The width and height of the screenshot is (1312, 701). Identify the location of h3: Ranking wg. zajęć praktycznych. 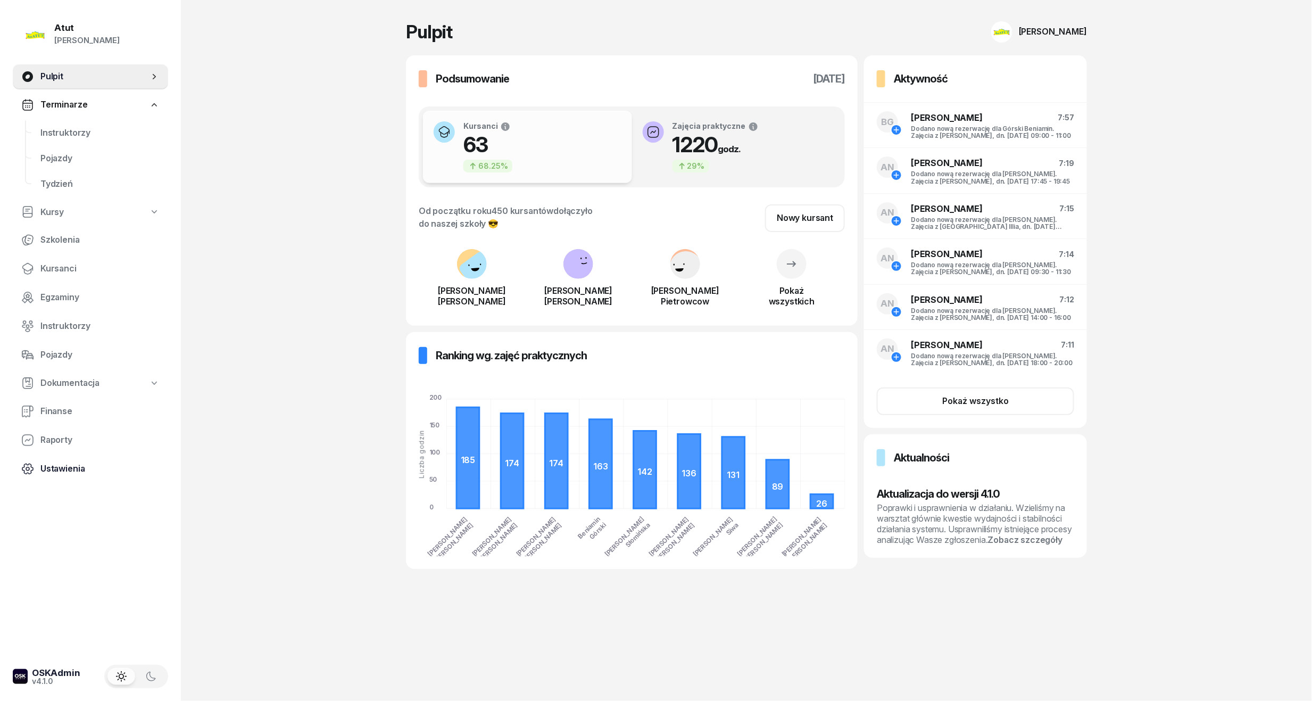
(511, 355).